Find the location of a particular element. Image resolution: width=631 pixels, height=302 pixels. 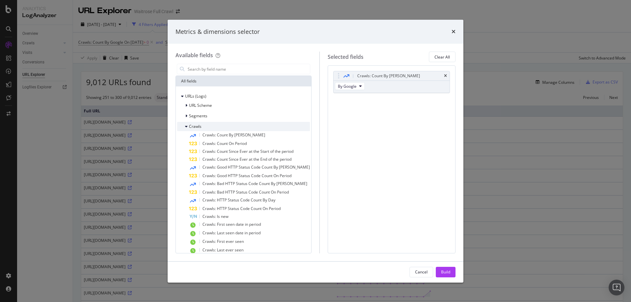

span: Crawls: Bad HTTP Status Code Count On Period is located at coordinates (246, 192).